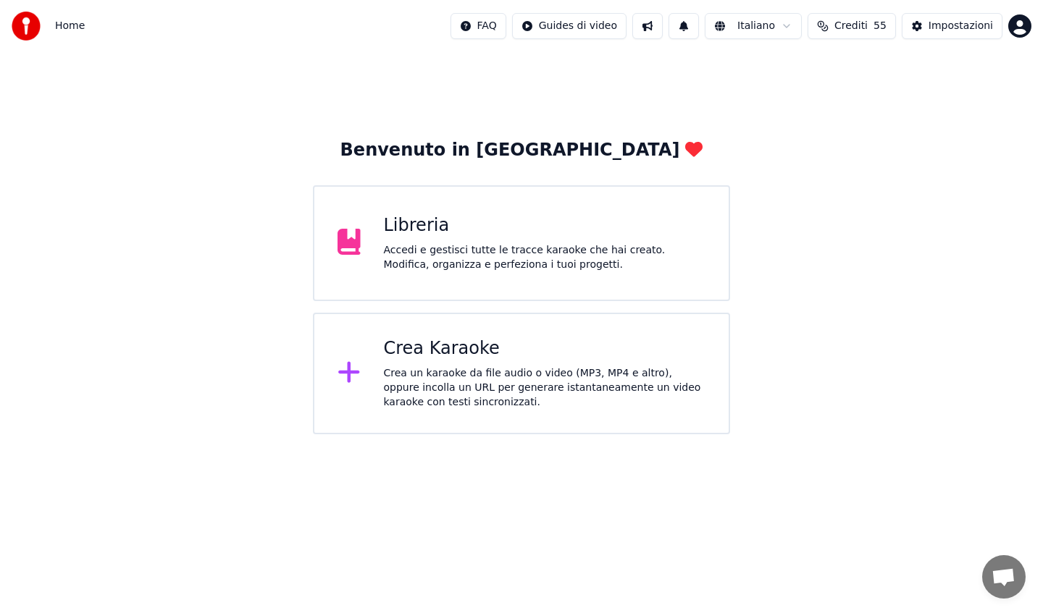 Image resolution: width=1043 pixels, height=613 pixels. What do you see at coordinates (70, 26) in the screenshot?
I see `span: Home` at bounding box center [70, 26].